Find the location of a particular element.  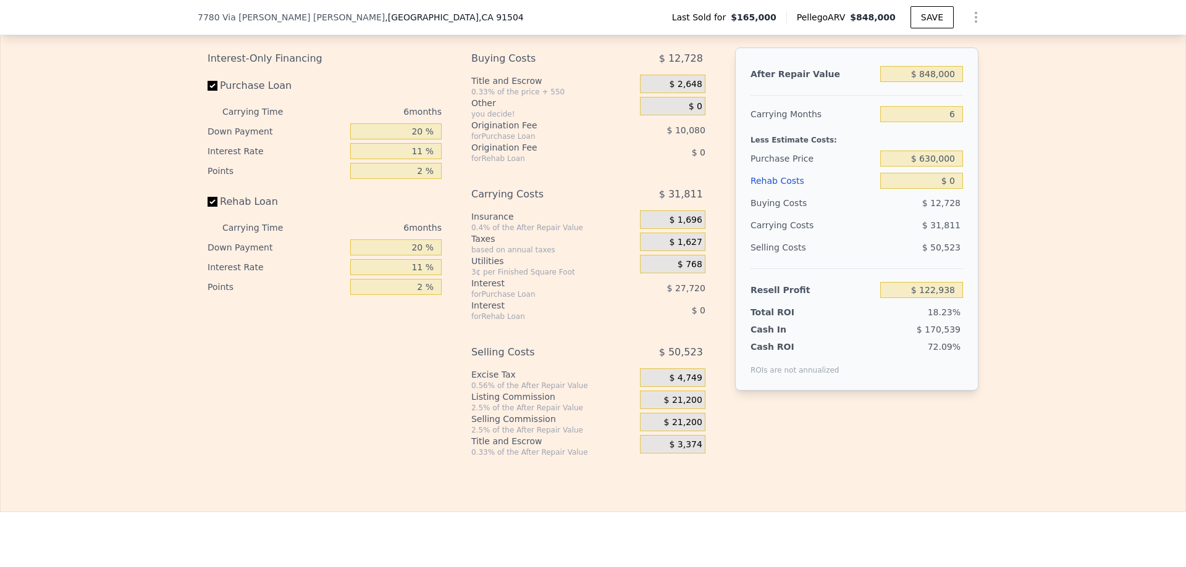

span: $ 10,080 is located at coordinates (686, 130).